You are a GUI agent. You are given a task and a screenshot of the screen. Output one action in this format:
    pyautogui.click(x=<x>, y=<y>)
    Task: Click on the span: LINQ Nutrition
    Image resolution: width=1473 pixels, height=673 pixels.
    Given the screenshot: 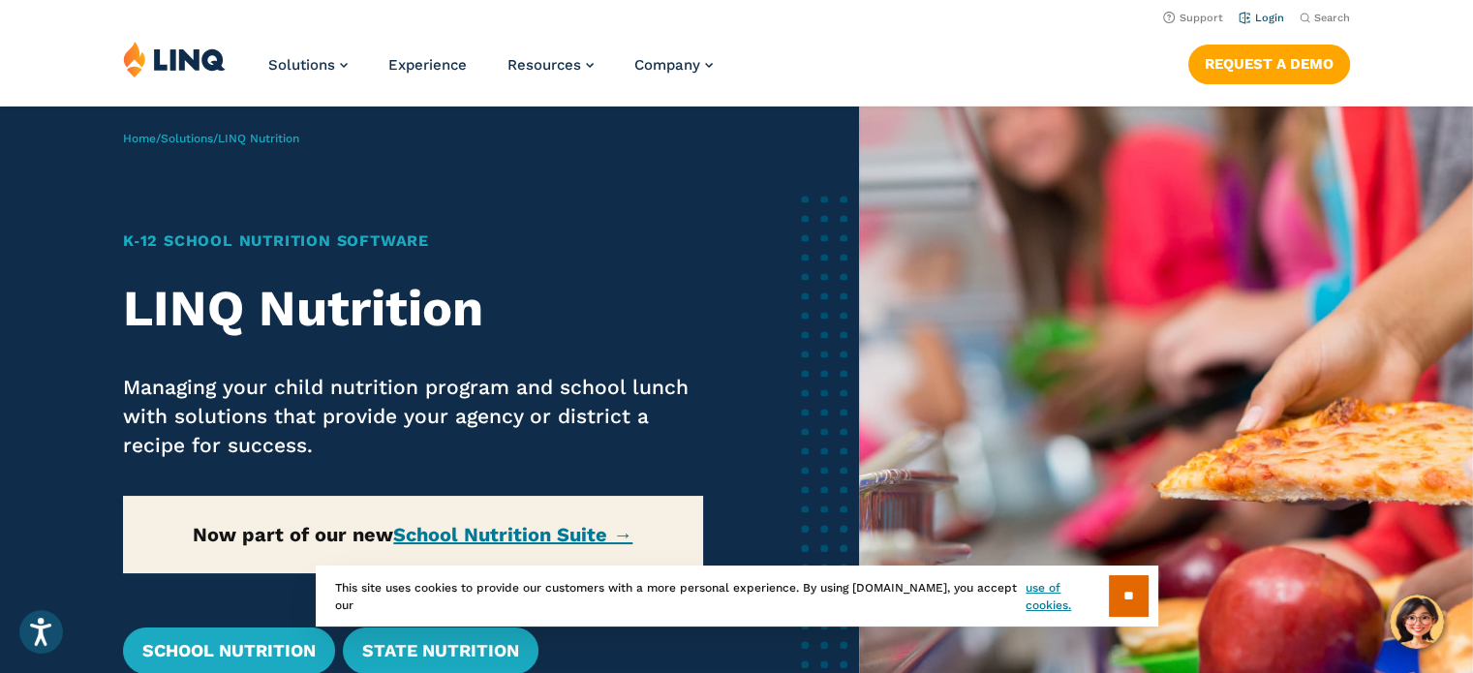 What is the action you would take?
    pyautogui.click(x=259, y=138)
    